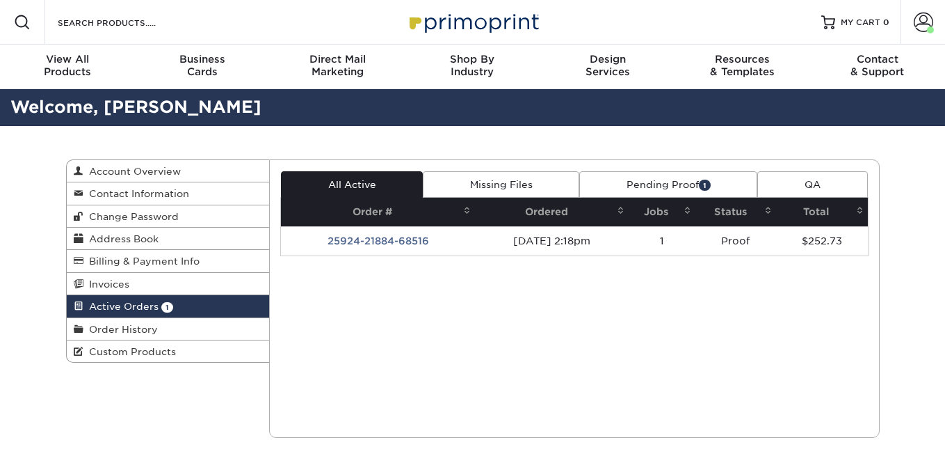  I want to click on a: Resources& Templates, so click(743, 67).